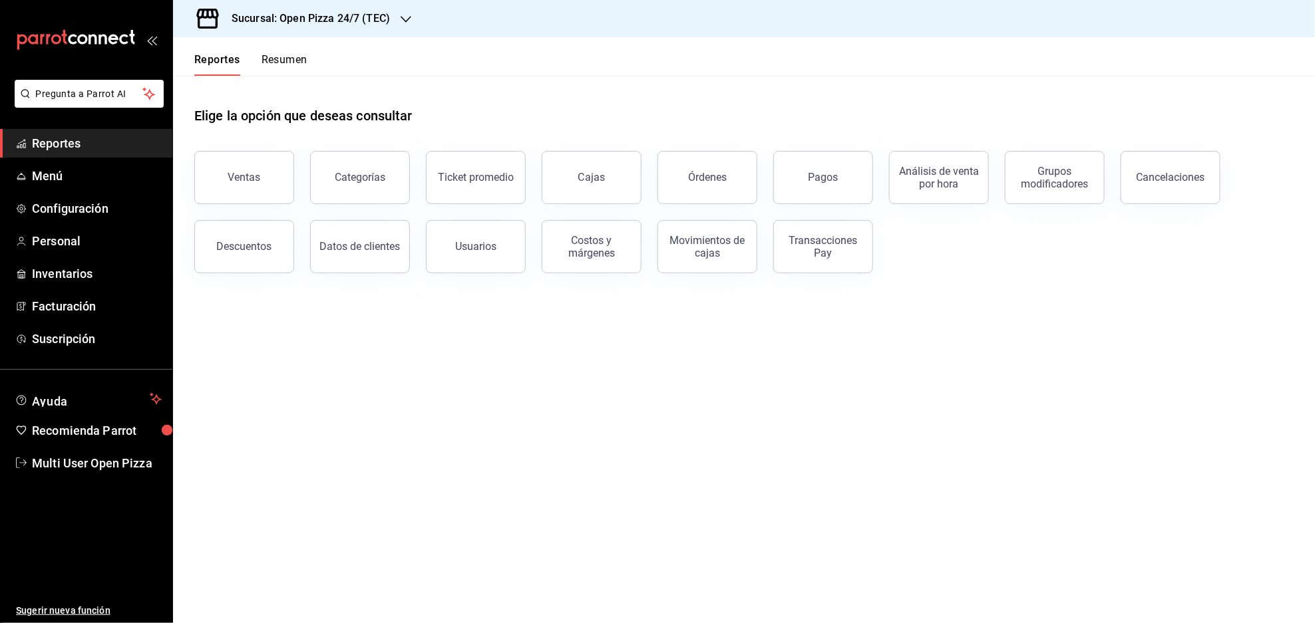 This screenshot has width=1315, height=623. What do you see at coordinates (96, 463) in the screenshot?
I see `span: Multi User Open Pizza` at bounding box center [96, 463].